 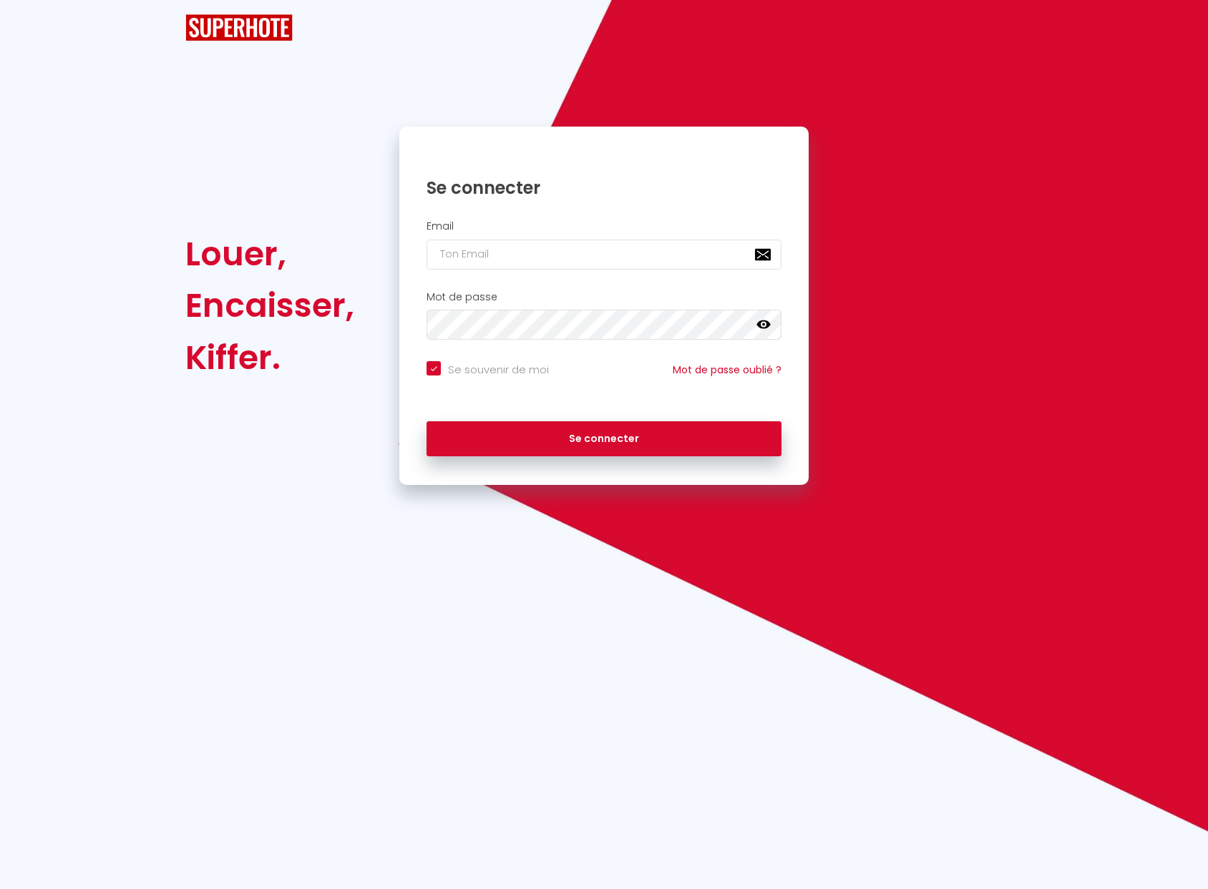 I want to click on input: Ton Email, so click(x=604, y=255).